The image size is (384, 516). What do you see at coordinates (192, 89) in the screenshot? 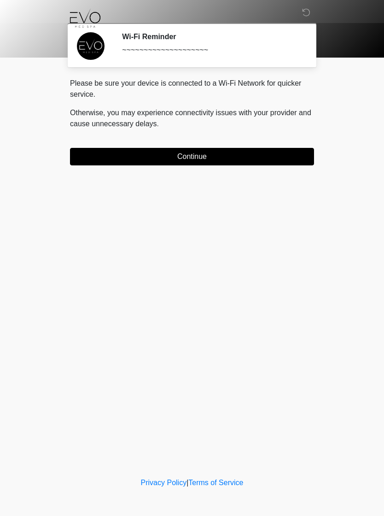
I see `p: Please be sure your device is connected to a Wi-Fi Network for quicker service.` at bounding box center [192, 89].